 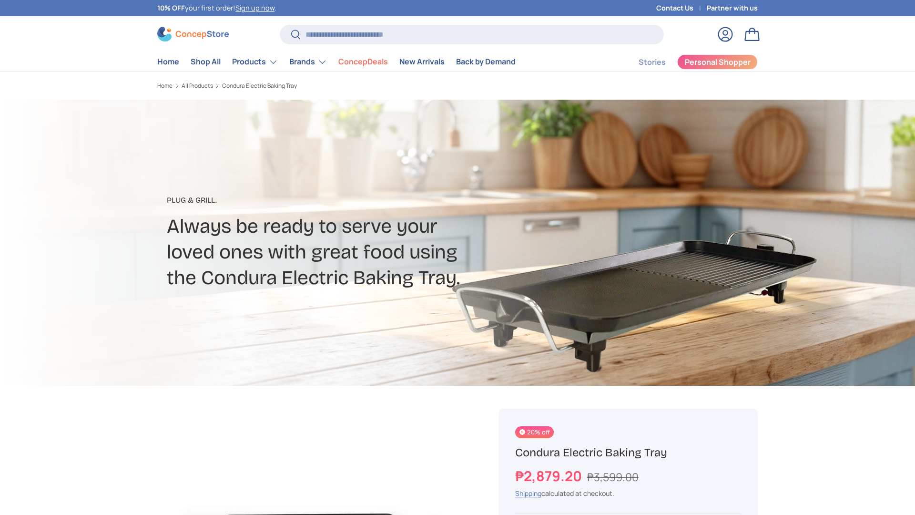 I want to click on a: Sign up now, so click(x=255, y=8).